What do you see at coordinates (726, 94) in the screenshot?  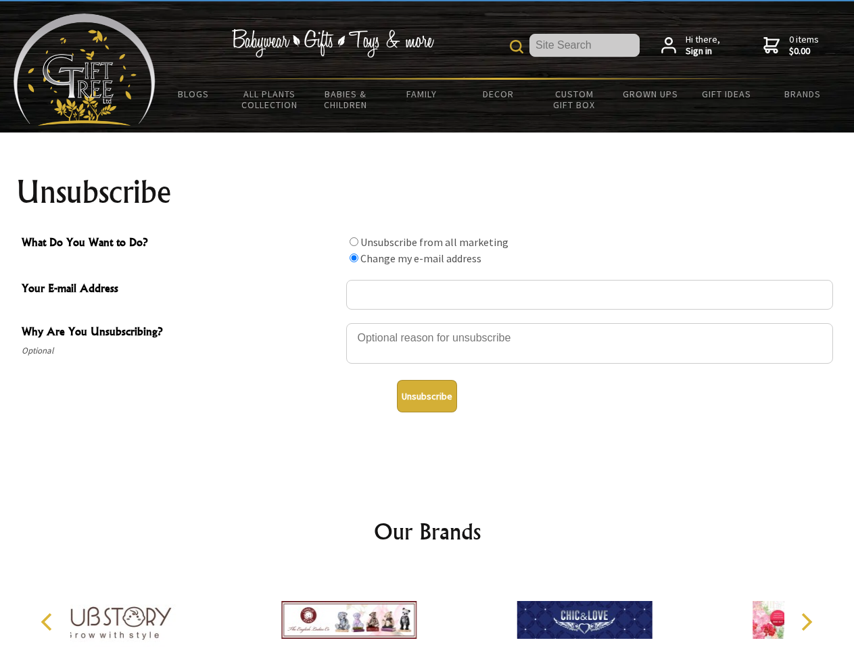 I see `a: Gift Ideas` at bounding box center [726, 94].